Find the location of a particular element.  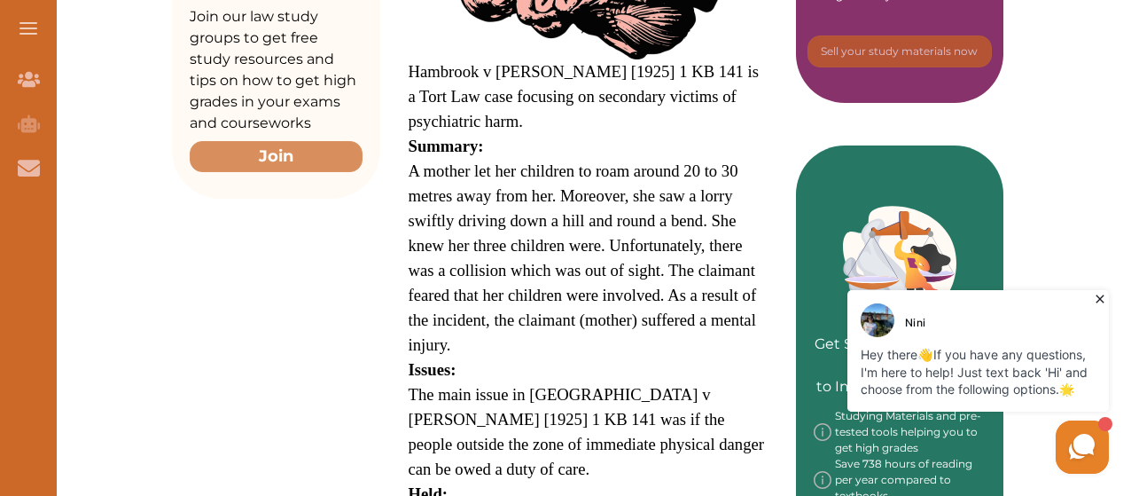

strong: Summary: is located at coordinates (446, 145).